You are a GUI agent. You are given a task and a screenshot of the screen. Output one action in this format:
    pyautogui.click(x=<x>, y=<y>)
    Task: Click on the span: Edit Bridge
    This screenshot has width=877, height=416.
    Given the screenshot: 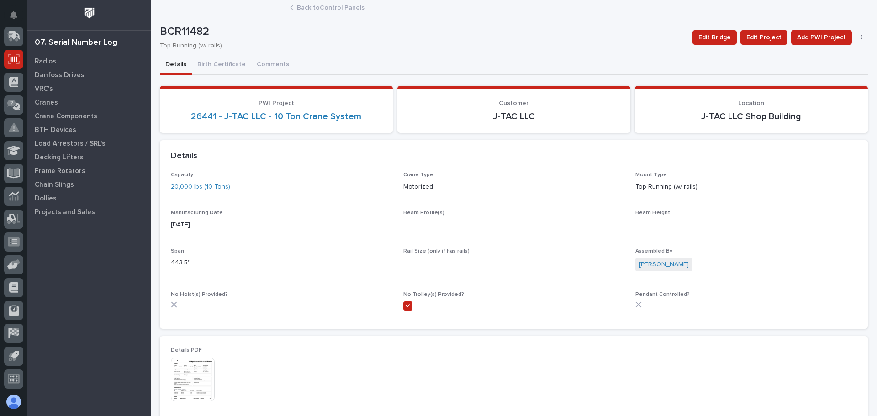 What is the action you would take?
    pyautogui.click(x=714, y=37)
    